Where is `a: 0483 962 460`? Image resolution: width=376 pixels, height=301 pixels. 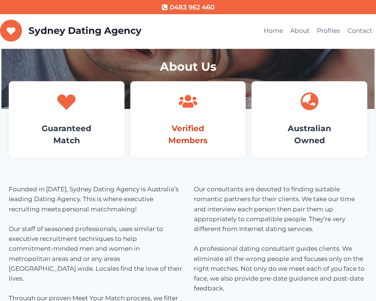
a: 0483 962 460 is located at coordinates (188, 7).